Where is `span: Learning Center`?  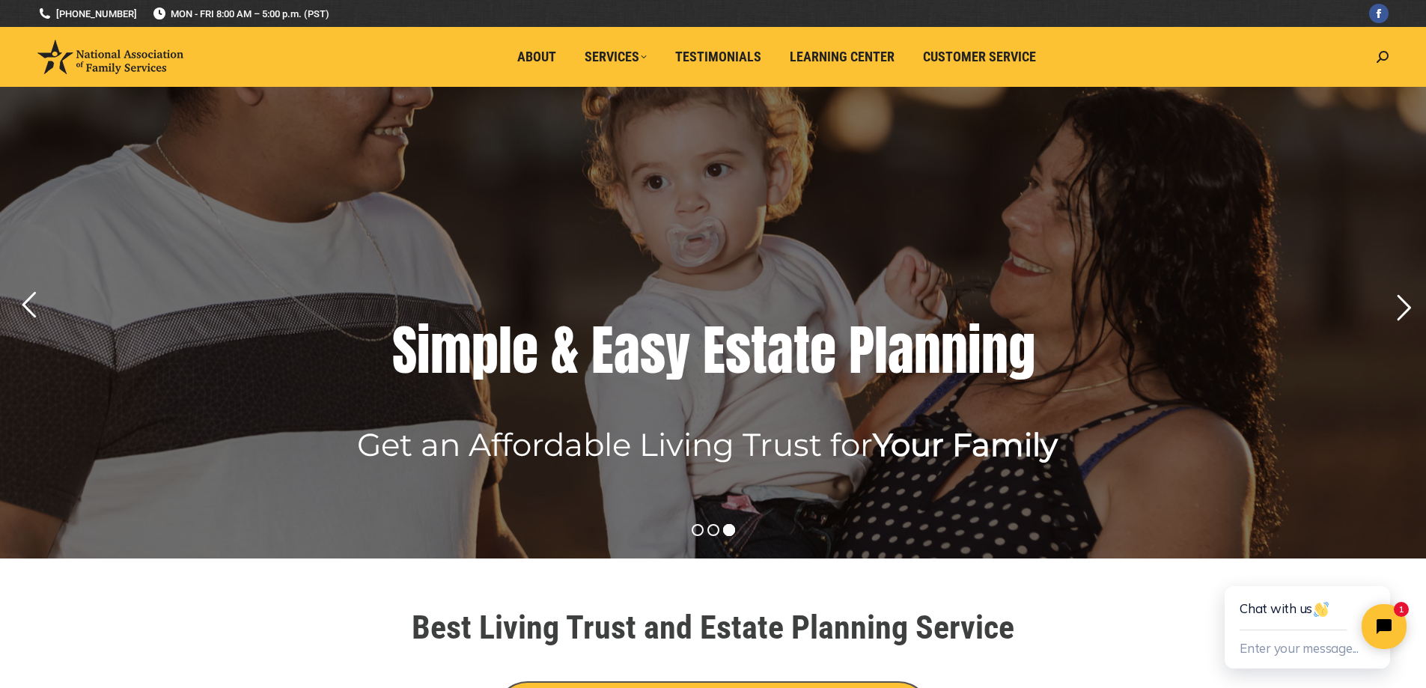
span: Learning Center is located at coordinates (842, 57).